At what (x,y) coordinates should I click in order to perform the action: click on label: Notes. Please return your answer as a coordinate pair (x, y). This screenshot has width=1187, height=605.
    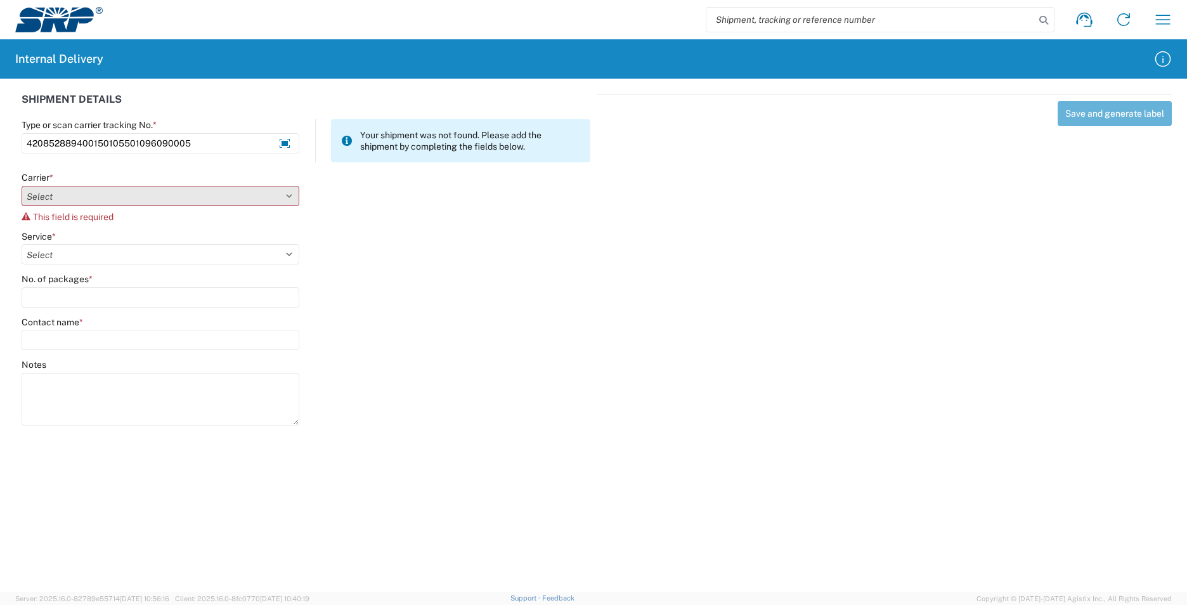
    Looking at the image, I should click on (34, 365).